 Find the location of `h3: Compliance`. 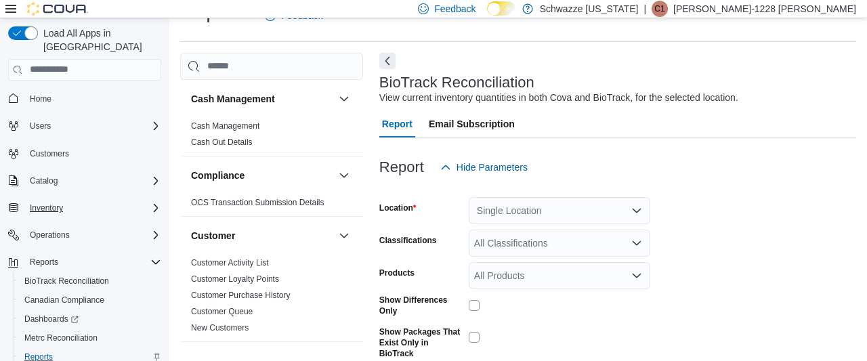

h3: Compliance is located at coordinates (217, 175).